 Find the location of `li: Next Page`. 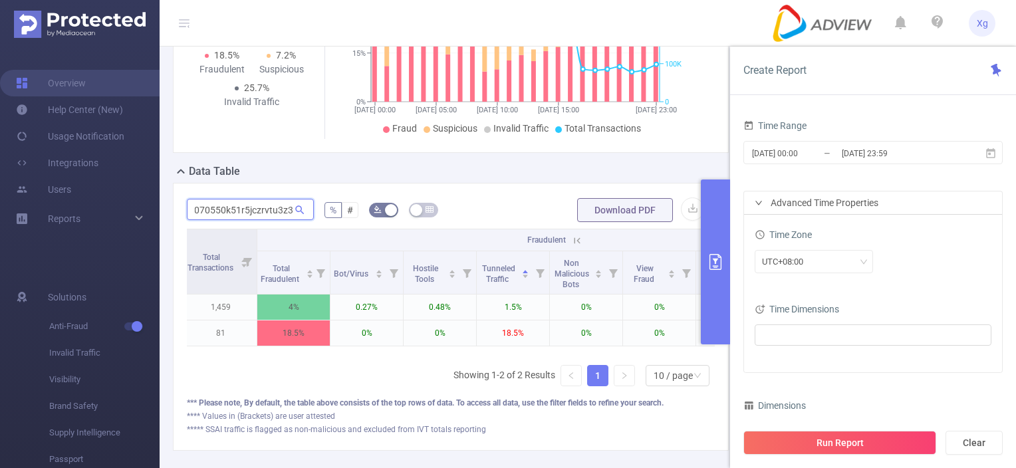

li: Next Page is located at coordinates (624, 376).